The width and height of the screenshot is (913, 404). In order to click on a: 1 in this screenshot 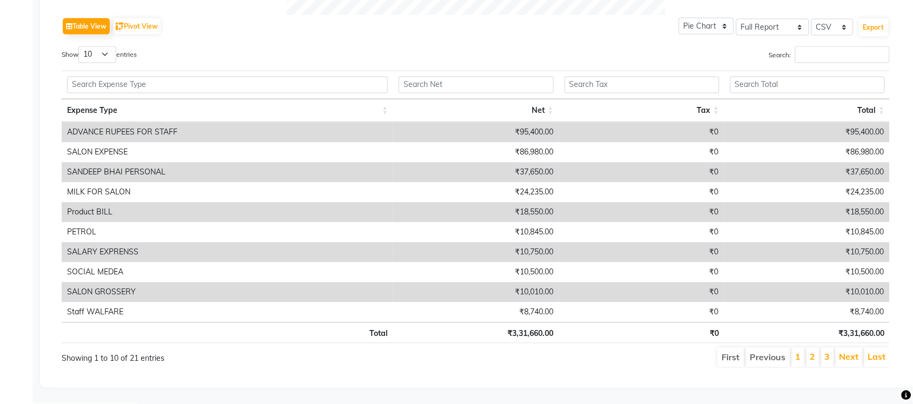, I will do `click(798, 357)`.